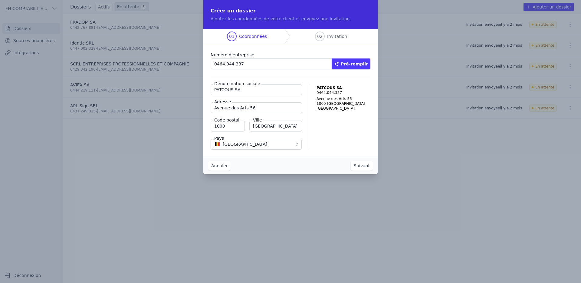  Describe the element at coordinates (337, 36) in the screenshot. I see `span: Invitation` at that location.